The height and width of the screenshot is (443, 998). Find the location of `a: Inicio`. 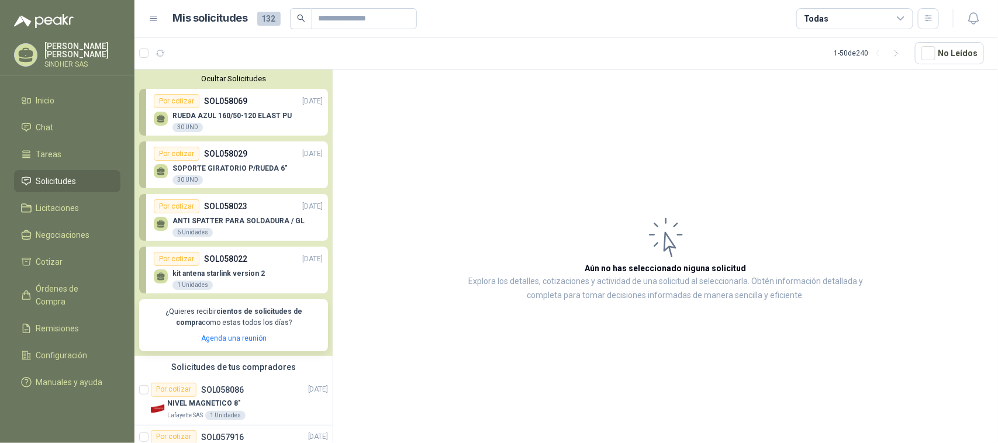

a: Inicio is located at coordinates (67, 101).